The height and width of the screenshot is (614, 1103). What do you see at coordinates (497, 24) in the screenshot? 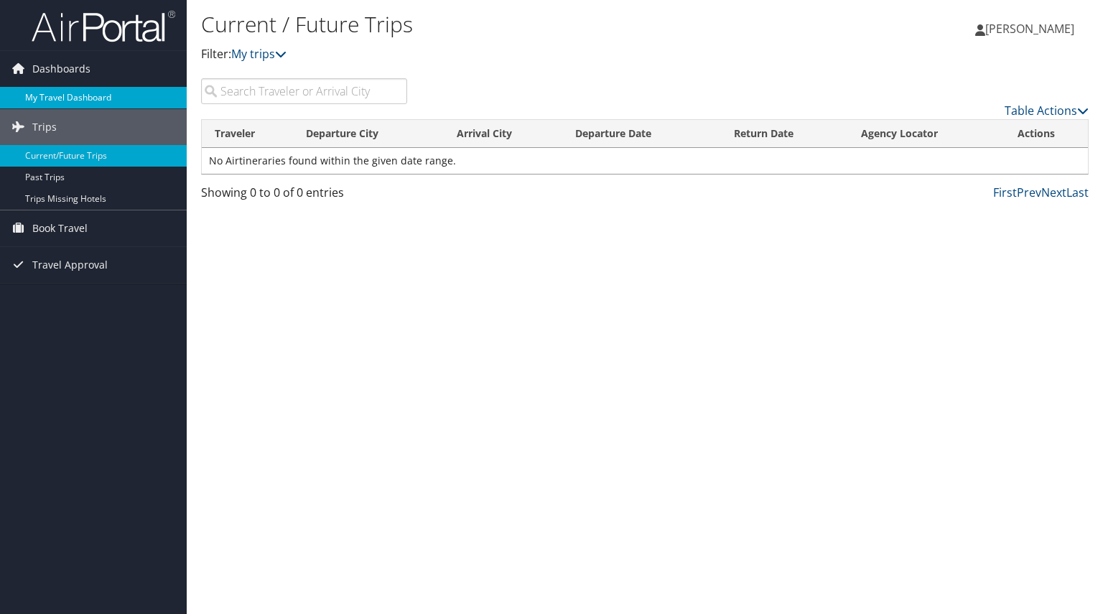
I see `h1: Current / Future Trips` at bounding box center [497, 24].